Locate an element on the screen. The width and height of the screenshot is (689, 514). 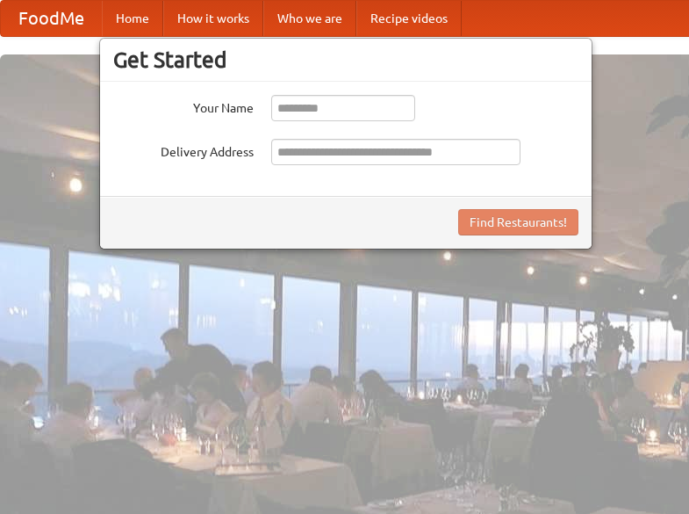
label: Delivery Address is located at coordinates (184, 149).